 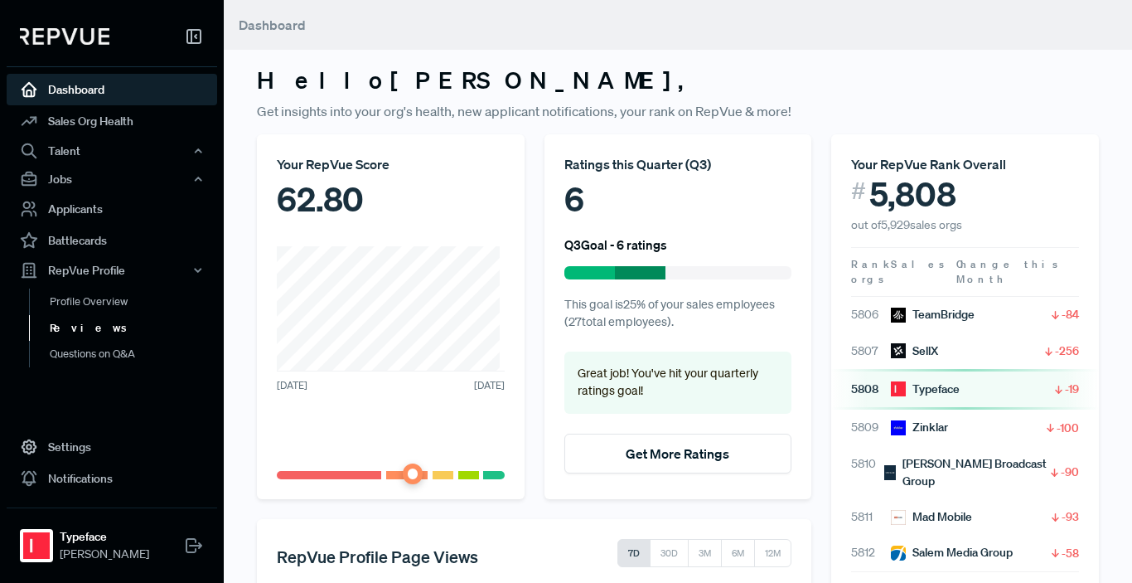 What do you see at coordinates (634, 553) in the screenshot?
I see `button: 7D` at bounding box center [634, 553].